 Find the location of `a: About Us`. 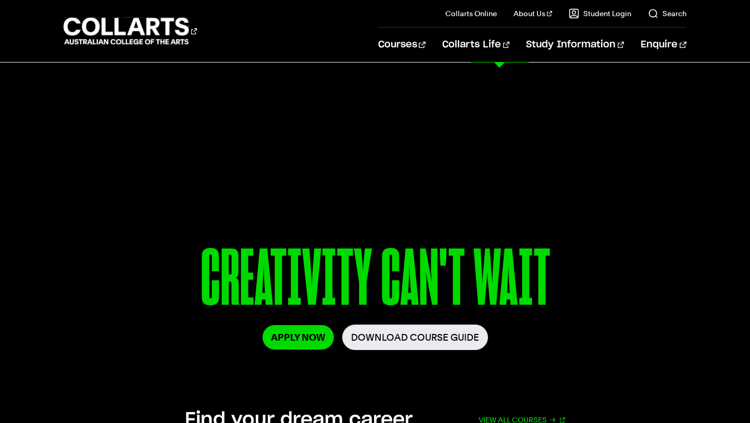

a: About Us is located at coordinates (533, 14).